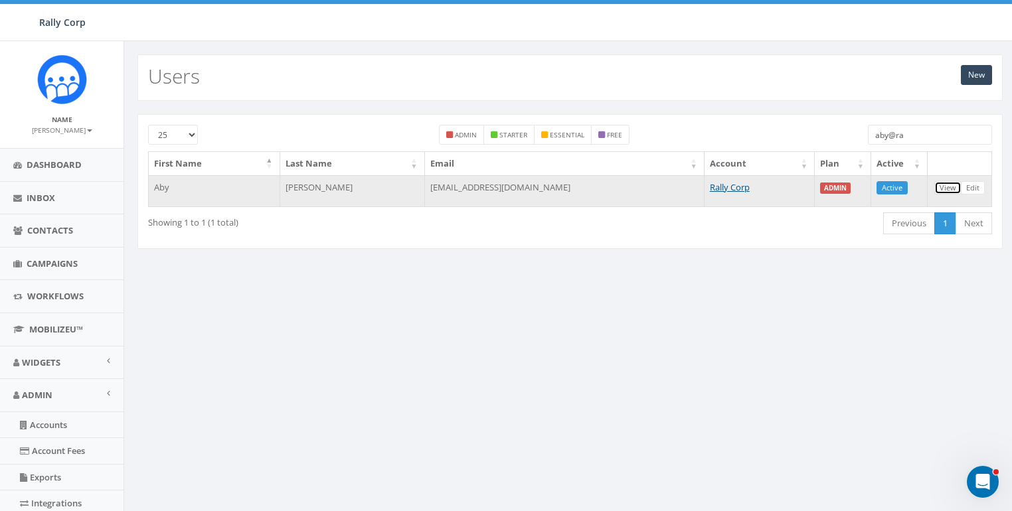 The width and height of the screenshot is (1012, 511). Describe the element at coordinates (41, 363) in the screenshot. I see `span: Widgets` at that location.